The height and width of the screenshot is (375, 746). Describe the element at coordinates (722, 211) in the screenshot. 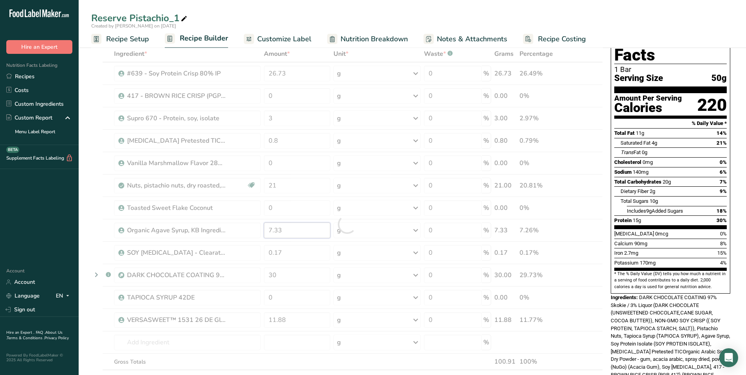

I see `span: 18%` at that location.